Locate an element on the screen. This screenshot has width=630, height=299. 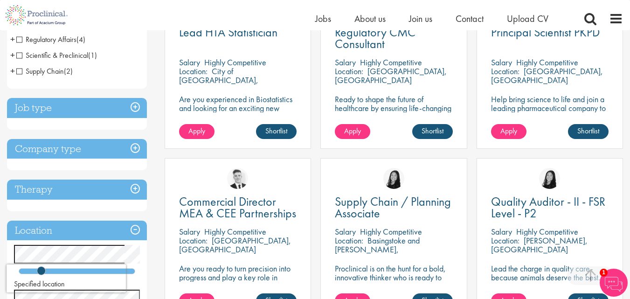
span: 1 is located at coordinates (603, 272).